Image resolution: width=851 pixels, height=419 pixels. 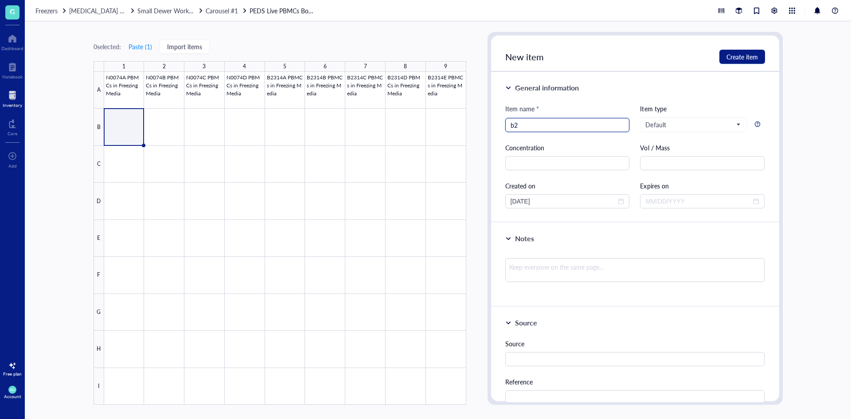 I want to click on span: Freezers, so click(x=47, y=11).